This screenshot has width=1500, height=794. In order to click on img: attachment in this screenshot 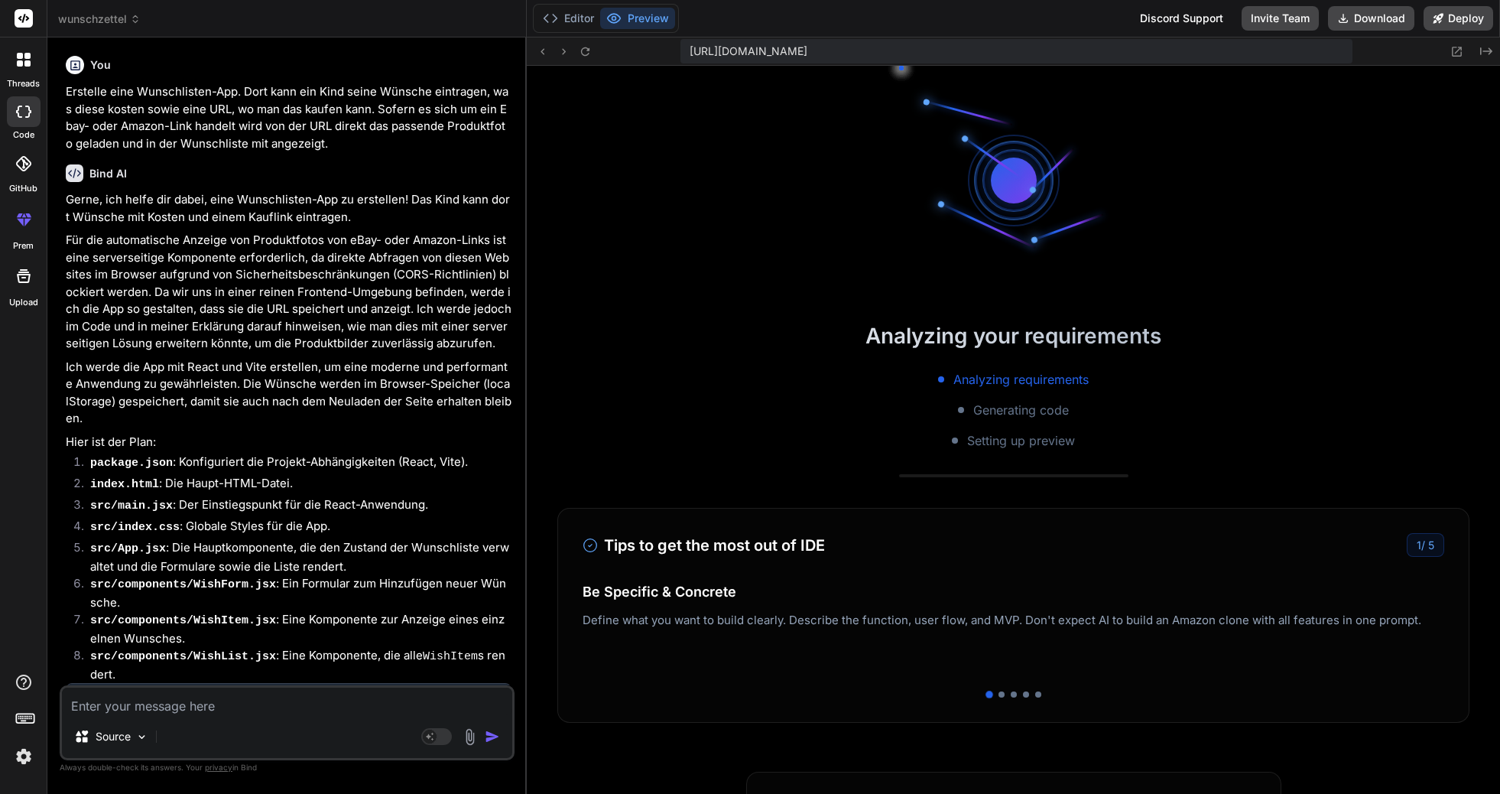, I will do `click(470, 736)`.